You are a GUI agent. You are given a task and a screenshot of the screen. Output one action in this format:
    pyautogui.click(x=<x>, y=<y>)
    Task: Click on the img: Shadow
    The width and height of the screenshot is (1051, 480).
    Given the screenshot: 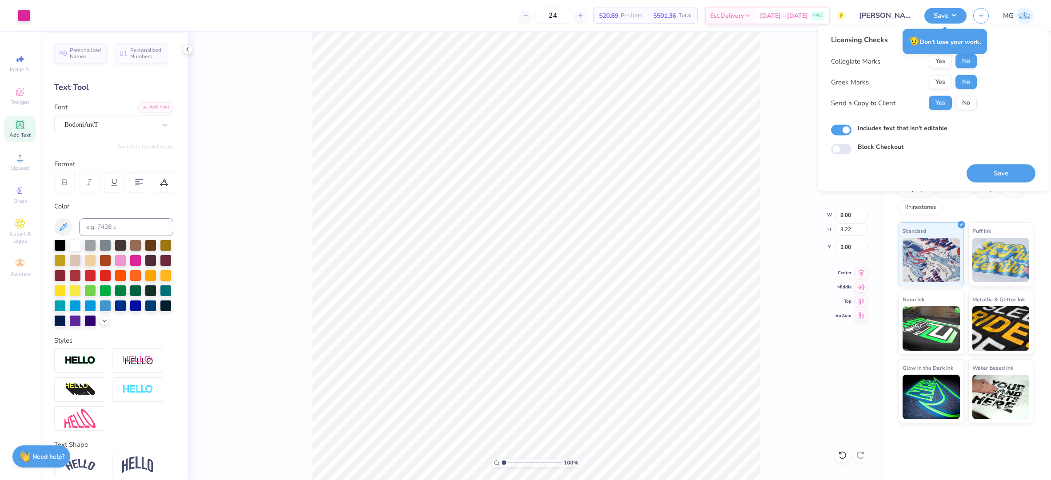 What is the action you would take?
    pyautogui.click(x=138, y=360)
    